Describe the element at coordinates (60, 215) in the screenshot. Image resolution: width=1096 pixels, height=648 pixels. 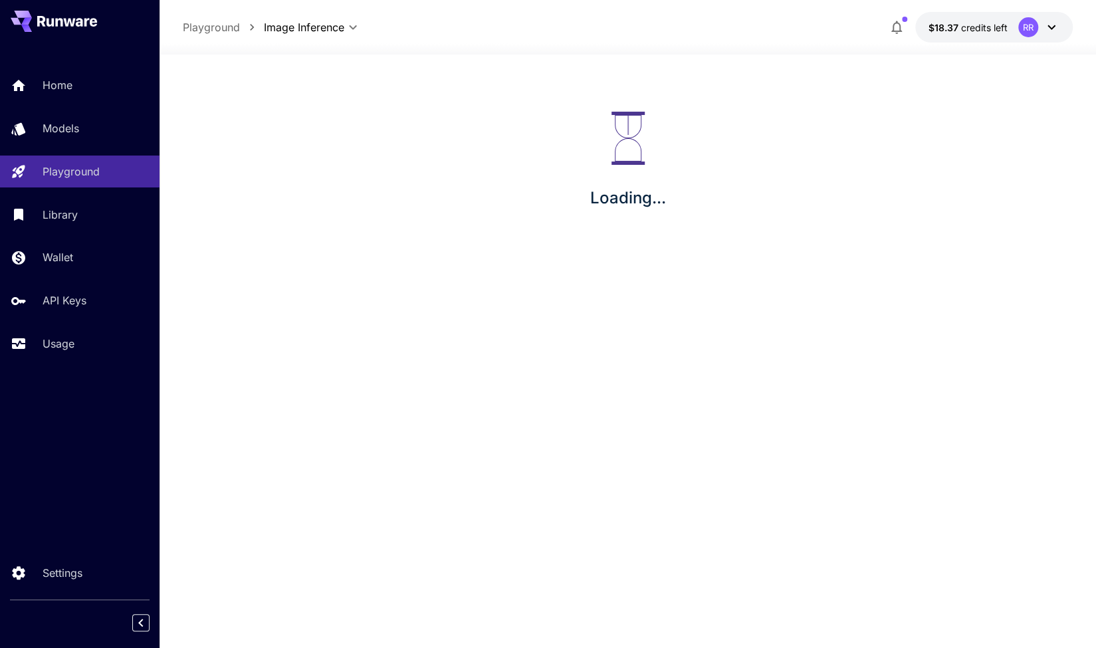
I see `p: Library` at that location.